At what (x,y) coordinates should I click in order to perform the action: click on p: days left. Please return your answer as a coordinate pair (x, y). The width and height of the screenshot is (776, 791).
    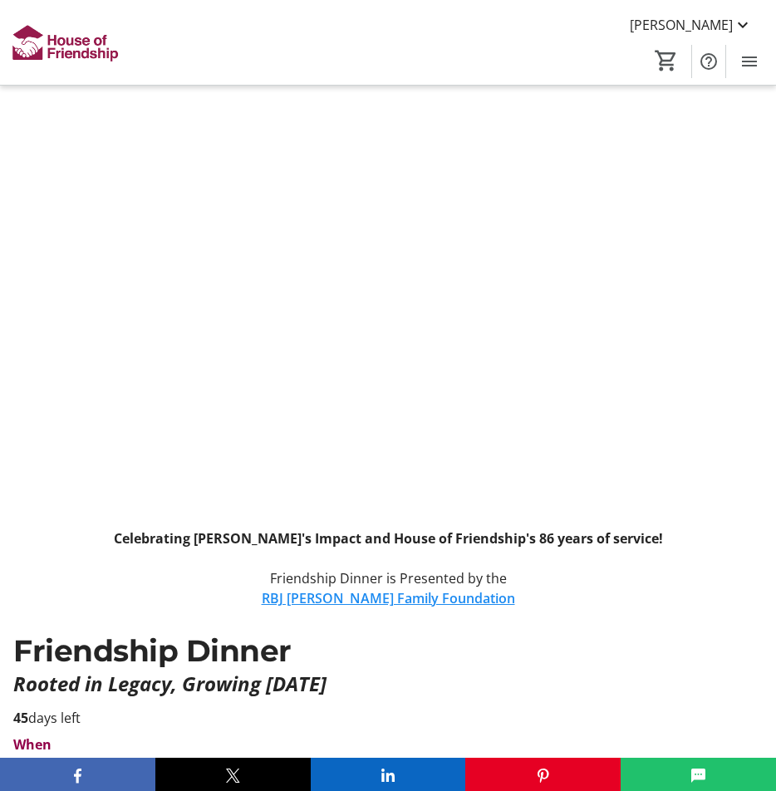
    Looking at the image, I should click on (195, 718).